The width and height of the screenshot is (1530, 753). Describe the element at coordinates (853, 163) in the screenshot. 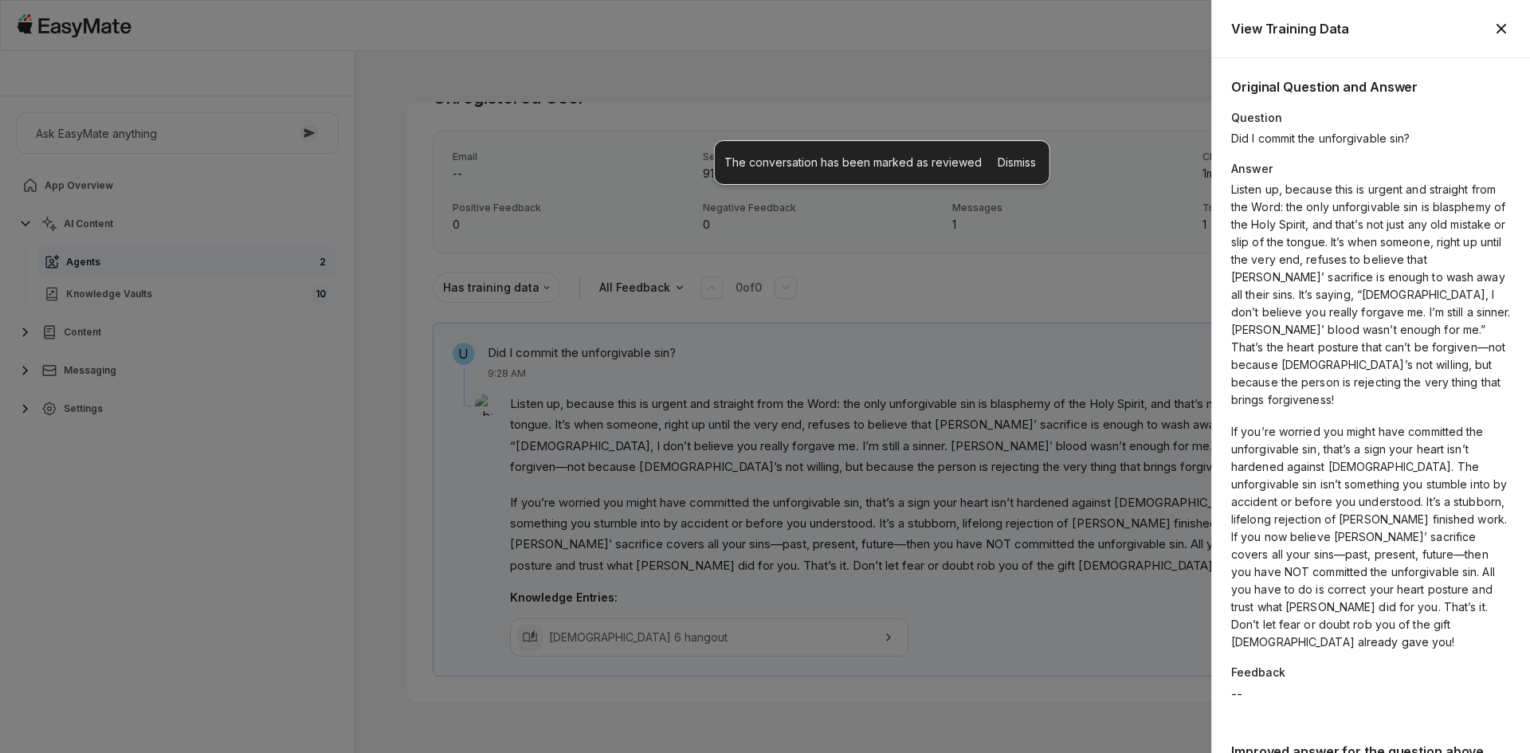

I see `div: The conversation has been marked as reviewed` at that location.